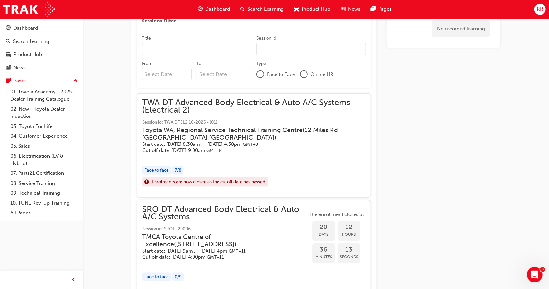 This screenshot has width=549, height=289. Describe the element at coordinates (349, 249) in the screenshot. I see `span: 13` at that location.